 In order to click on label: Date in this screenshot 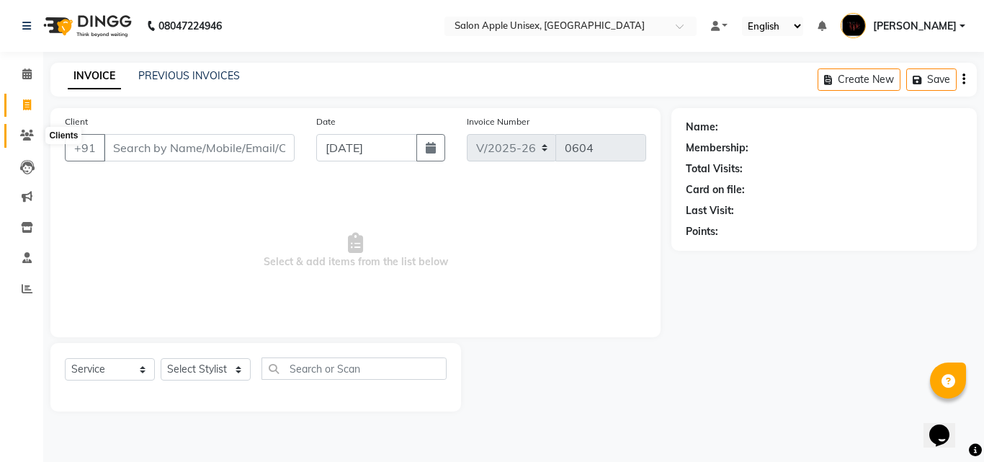, I will do `click(326, 122)`.